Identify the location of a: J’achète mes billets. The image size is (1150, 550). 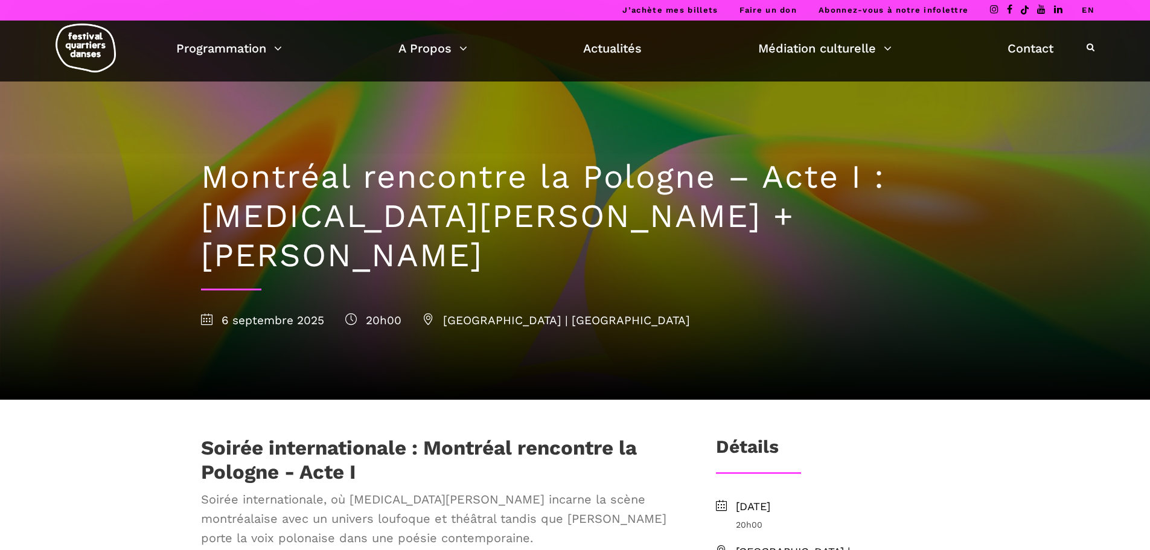
(670, 10).